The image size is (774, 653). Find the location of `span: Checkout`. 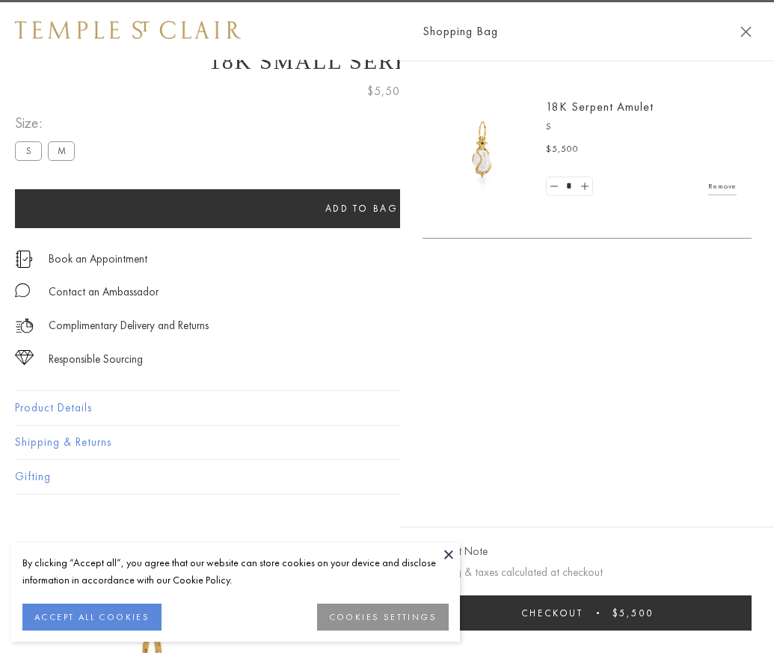

span: Checkout is located at coordinates (552, 613).